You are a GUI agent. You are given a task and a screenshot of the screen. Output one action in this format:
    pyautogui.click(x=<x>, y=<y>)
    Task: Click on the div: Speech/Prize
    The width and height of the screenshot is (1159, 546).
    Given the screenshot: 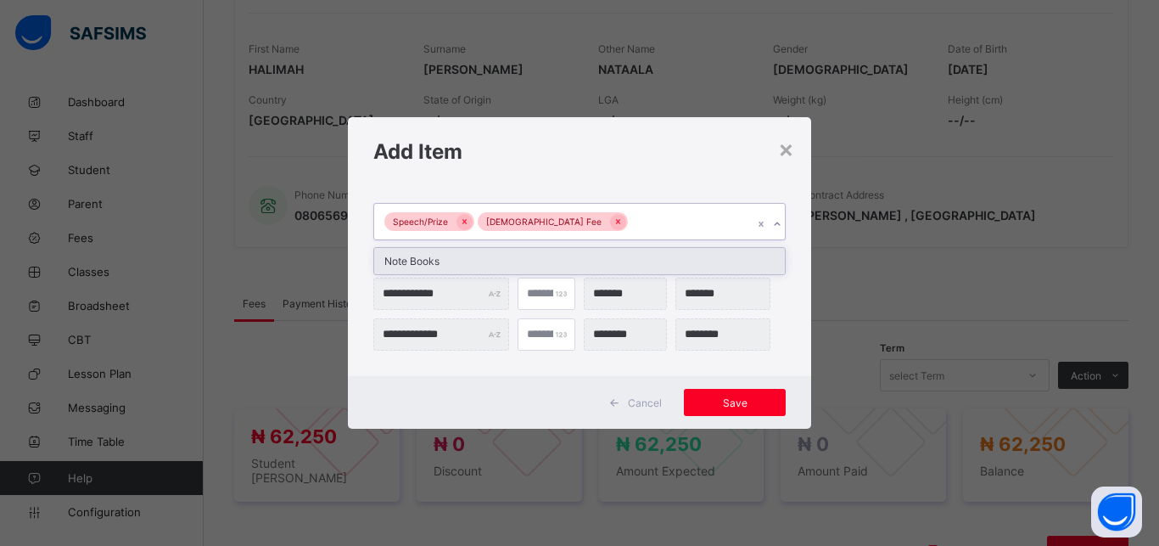 What is the action you would take?
    pyautogui.click(x=420, y=221)
    